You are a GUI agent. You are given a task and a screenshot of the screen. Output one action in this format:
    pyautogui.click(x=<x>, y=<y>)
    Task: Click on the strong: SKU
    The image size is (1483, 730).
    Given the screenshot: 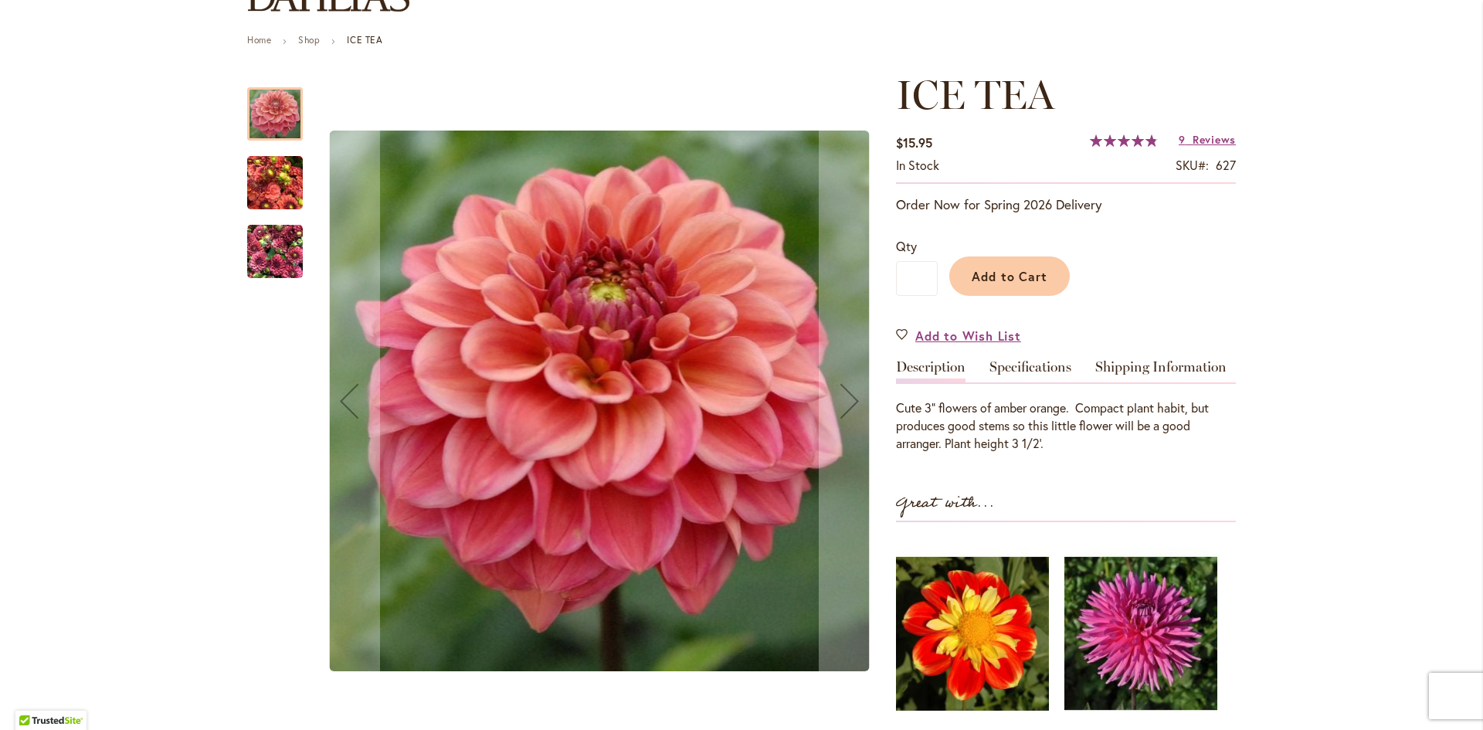 What is the action you would take?
    pyautogui.click(x=1192, y=165)
    